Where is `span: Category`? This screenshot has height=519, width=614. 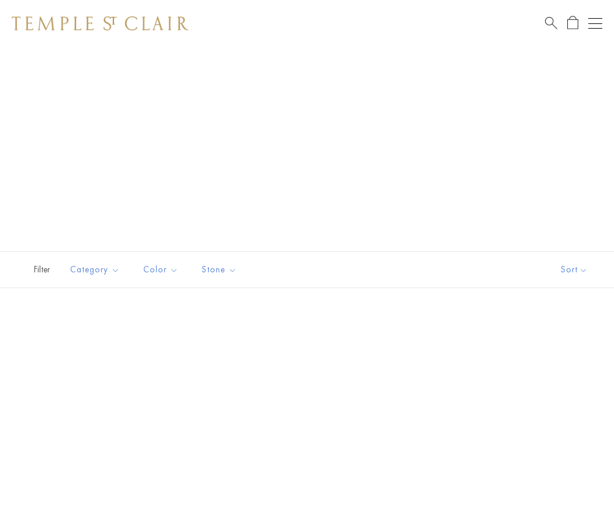 span: Category is located at coordinates (96, 269).